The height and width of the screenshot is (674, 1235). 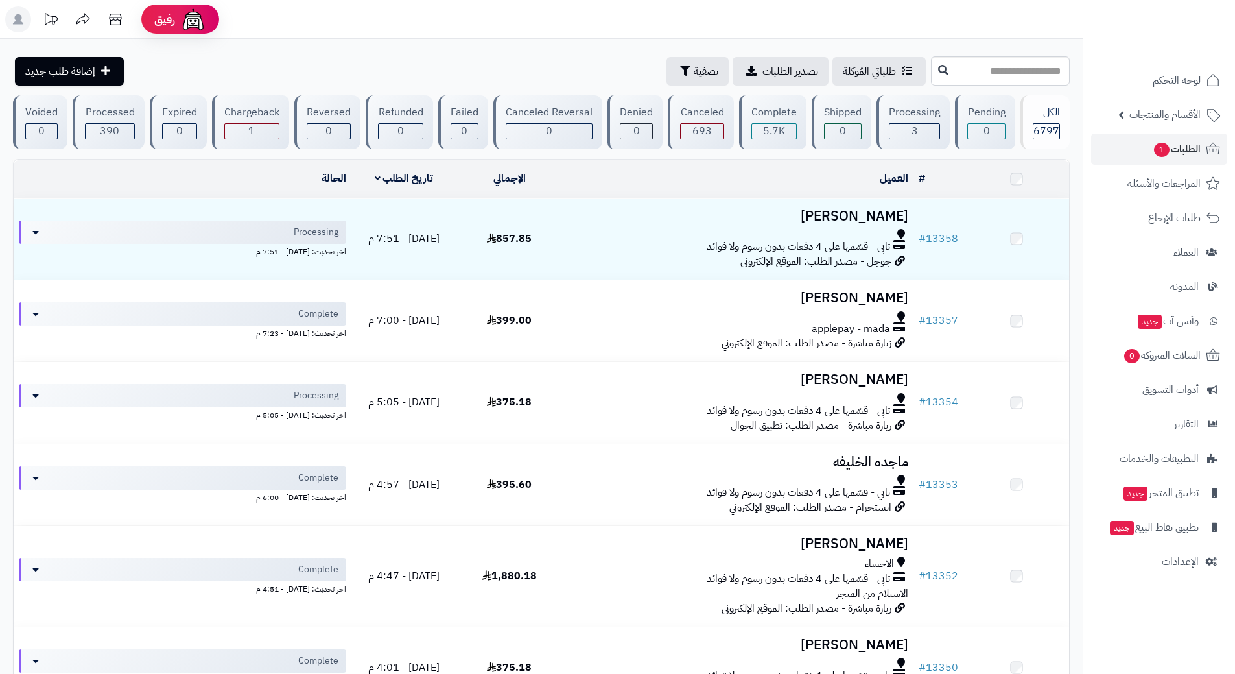 I want to click on a: #13352, so click(x=938, y=576).